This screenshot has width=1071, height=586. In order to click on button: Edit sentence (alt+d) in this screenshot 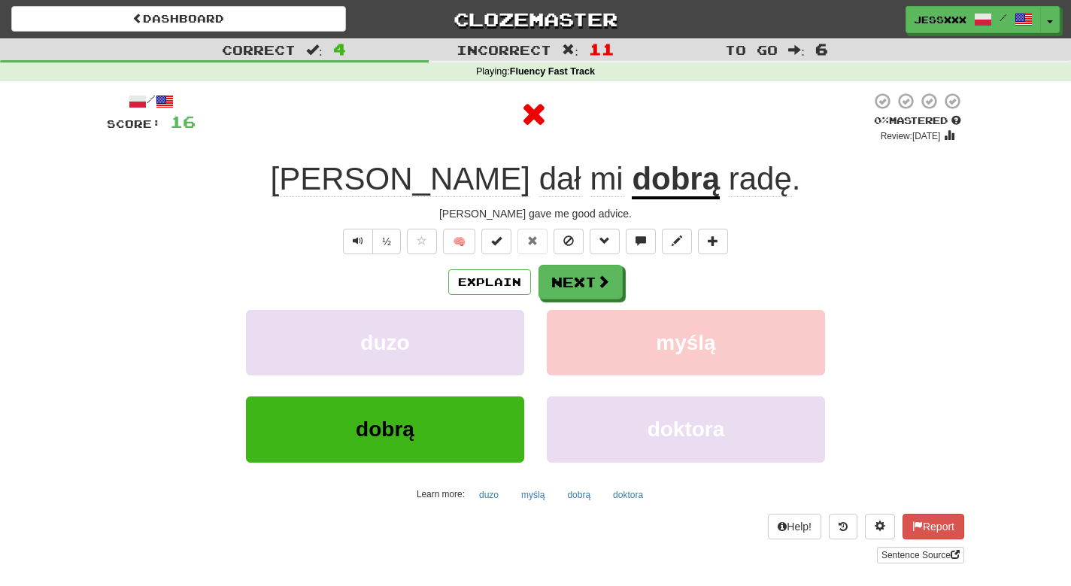, I will do `click(677, 241)`.